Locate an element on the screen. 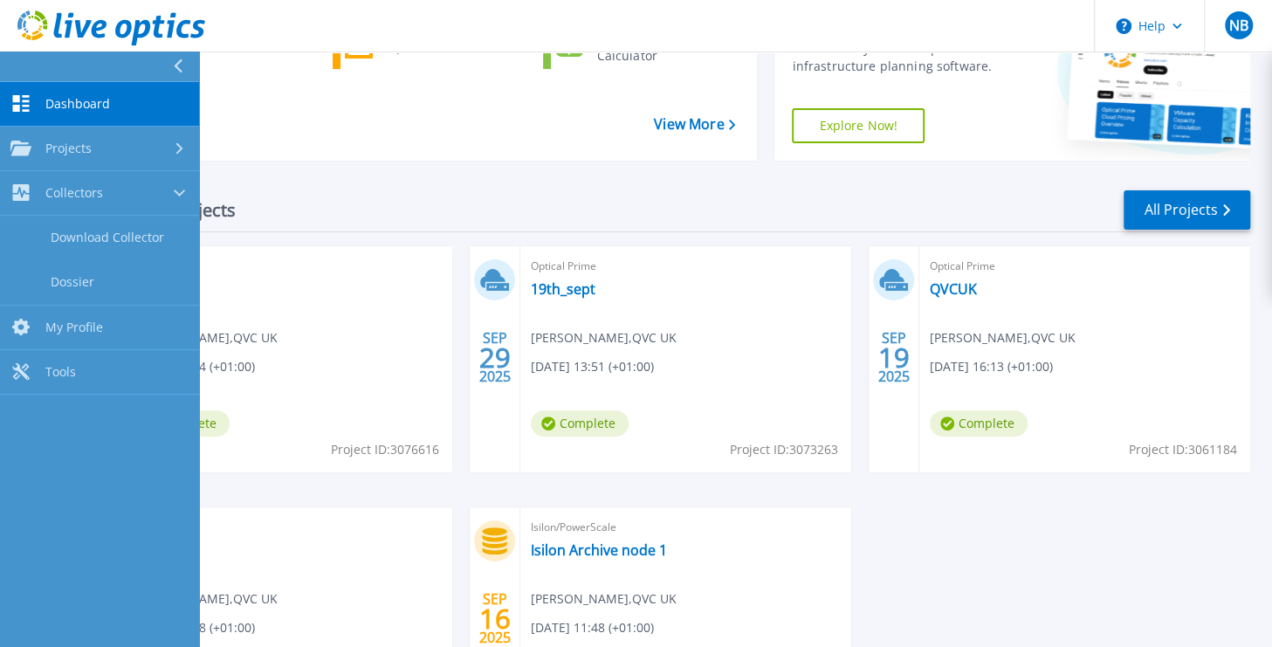  a: Isilon Archive node 1 is located at coordinates (599, 550).